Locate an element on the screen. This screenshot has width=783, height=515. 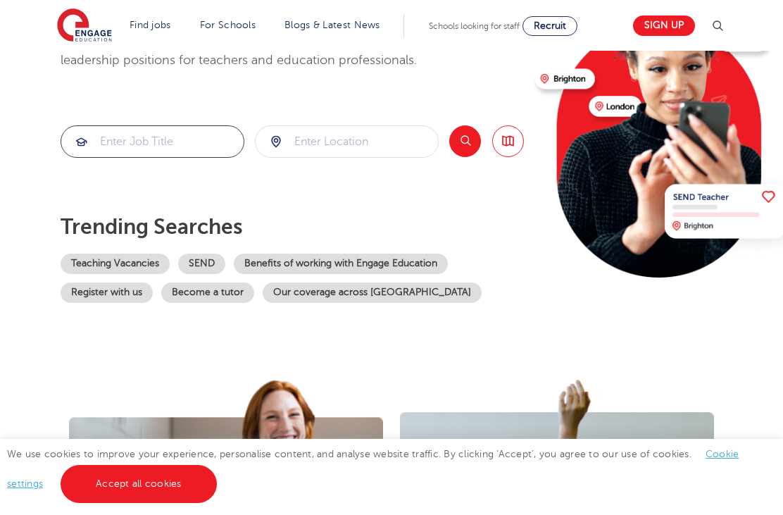
a: Become a tutor is located at coordinates (208, 292).